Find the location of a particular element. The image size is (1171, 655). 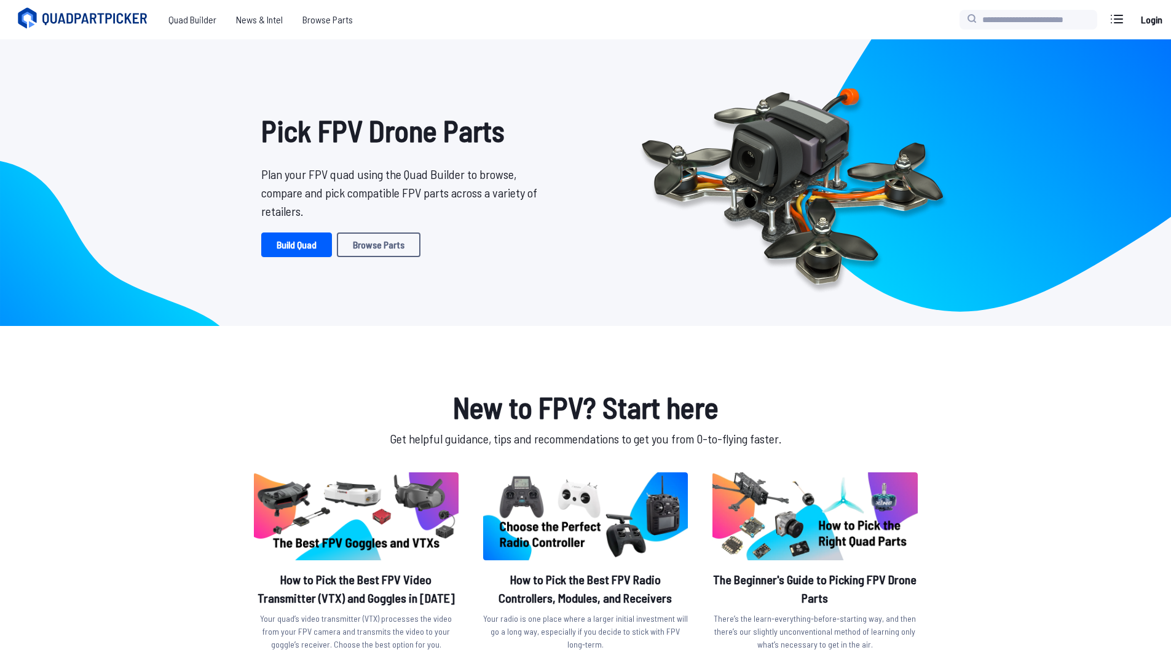

a: News & Intel is located at coordinates (259, 20).